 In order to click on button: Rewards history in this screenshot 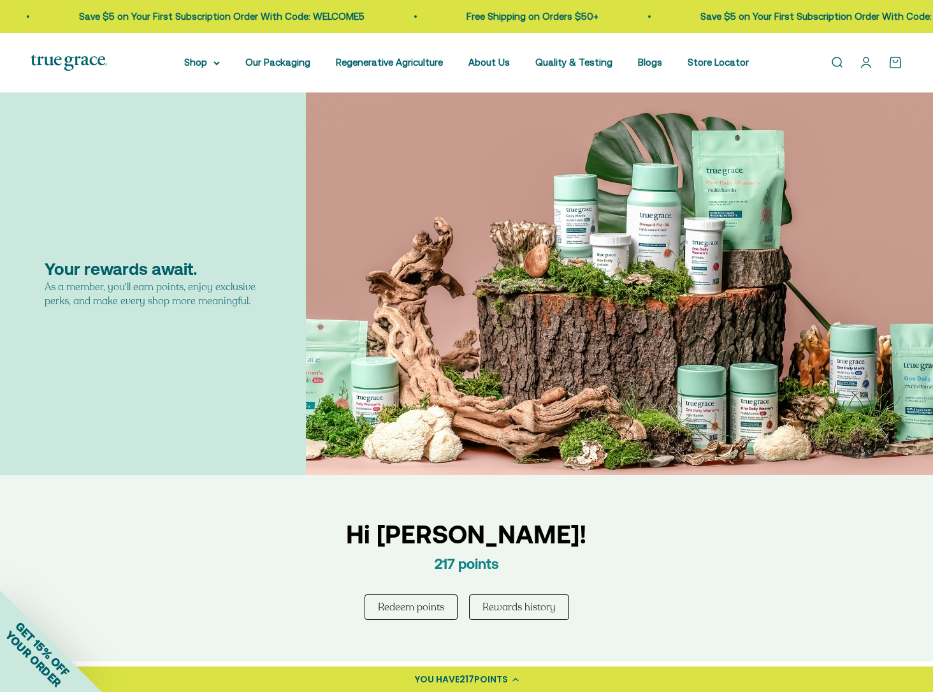, I will do `click(519, 607)`.